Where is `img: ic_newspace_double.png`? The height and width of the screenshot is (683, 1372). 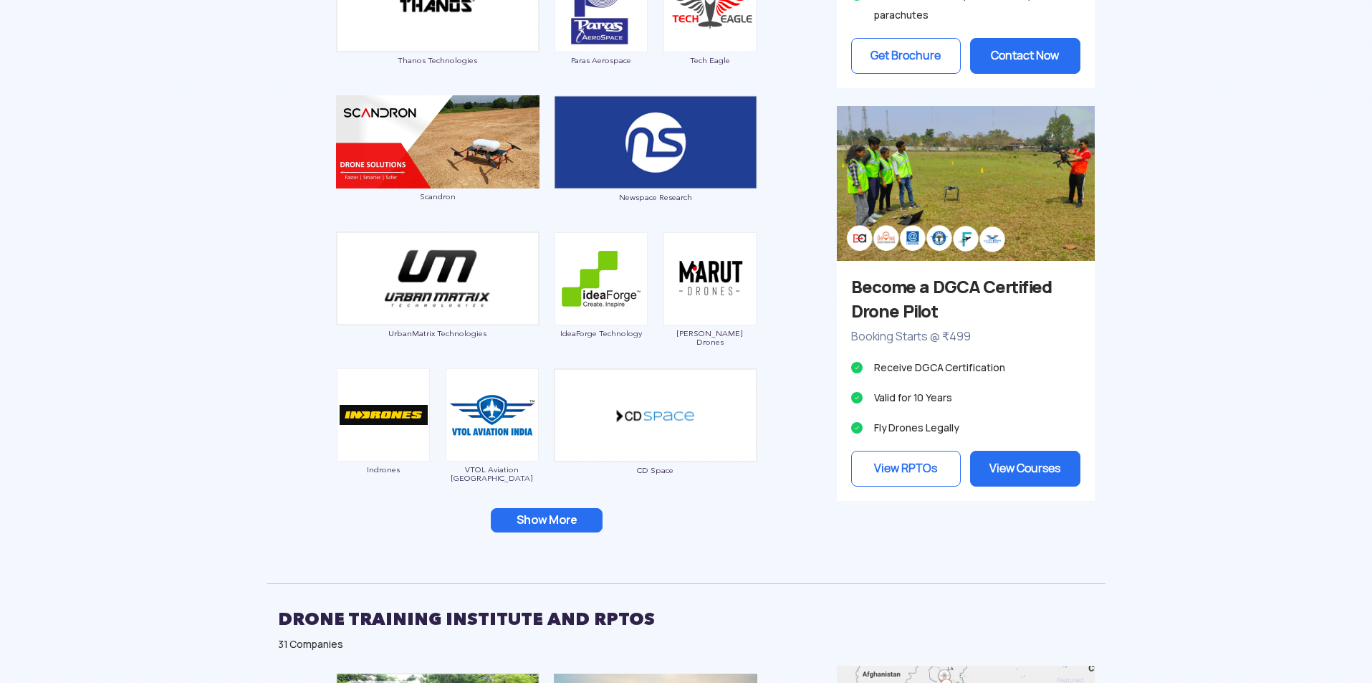
img: ic_newspace_double.png is located at coordinates (656, 142).